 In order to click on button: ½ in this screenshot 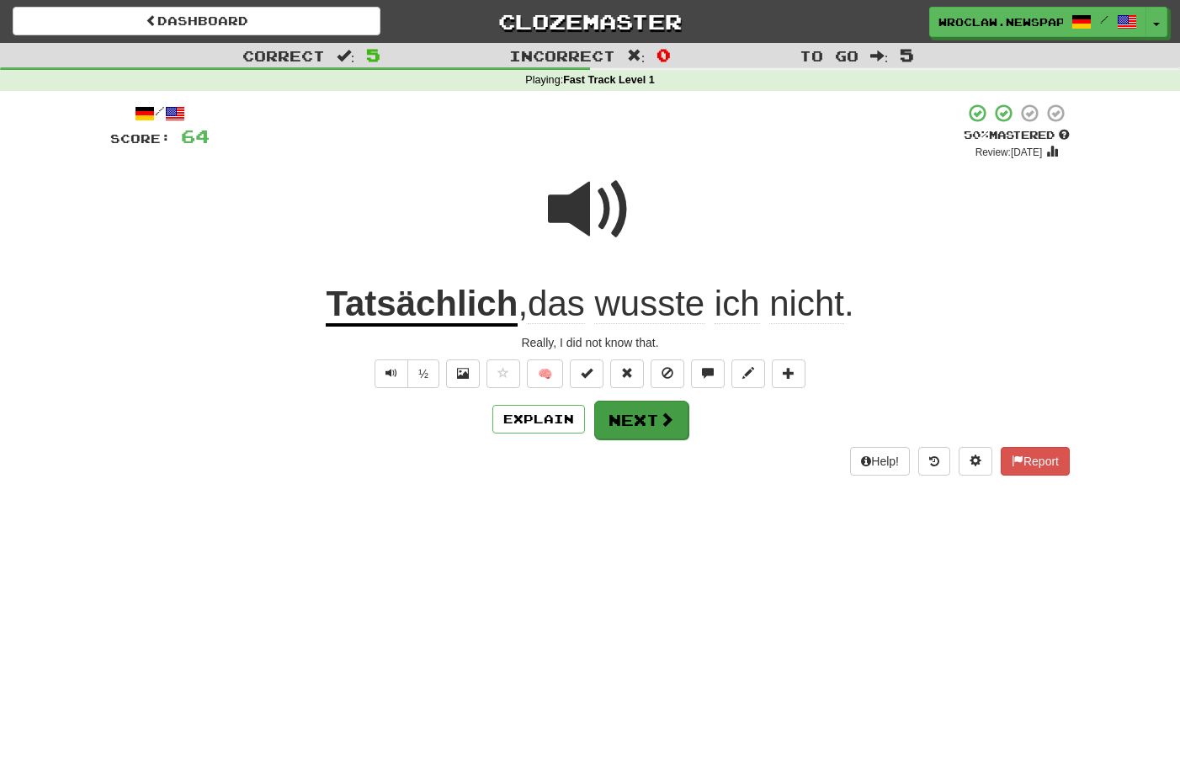, I will do `click(423, 374)`.